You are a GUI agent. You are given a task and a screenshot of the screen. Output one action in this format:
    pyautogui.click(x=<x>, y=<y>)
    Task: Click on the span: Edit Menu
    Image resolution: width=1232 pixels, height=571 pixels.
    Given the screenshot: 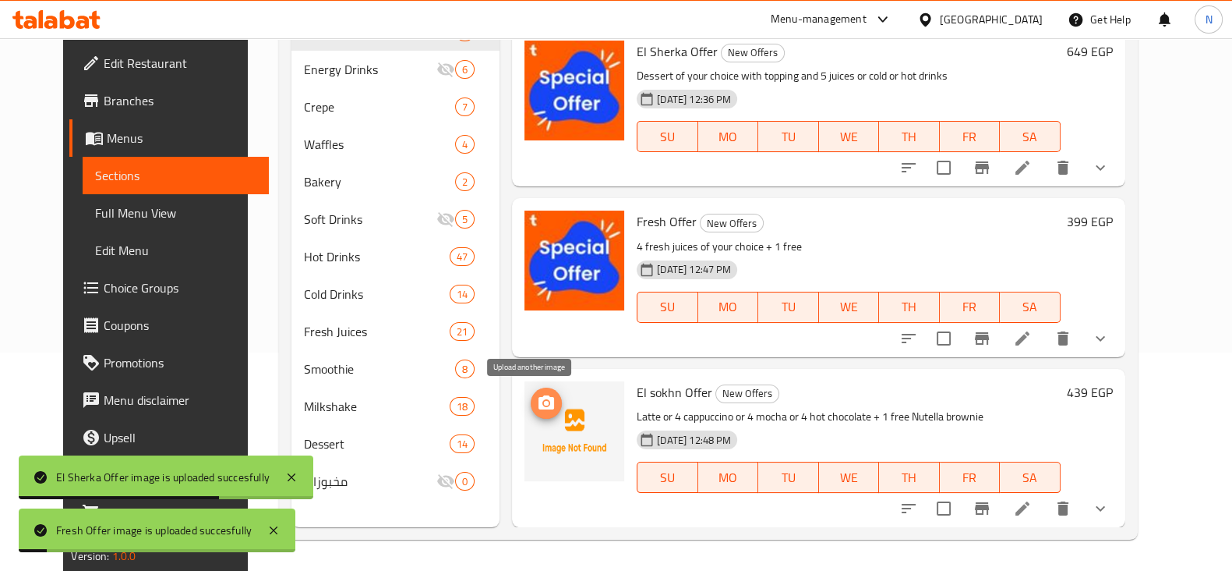 What is the action you would take?
    pyautogui.click(x=175, y=250)
    